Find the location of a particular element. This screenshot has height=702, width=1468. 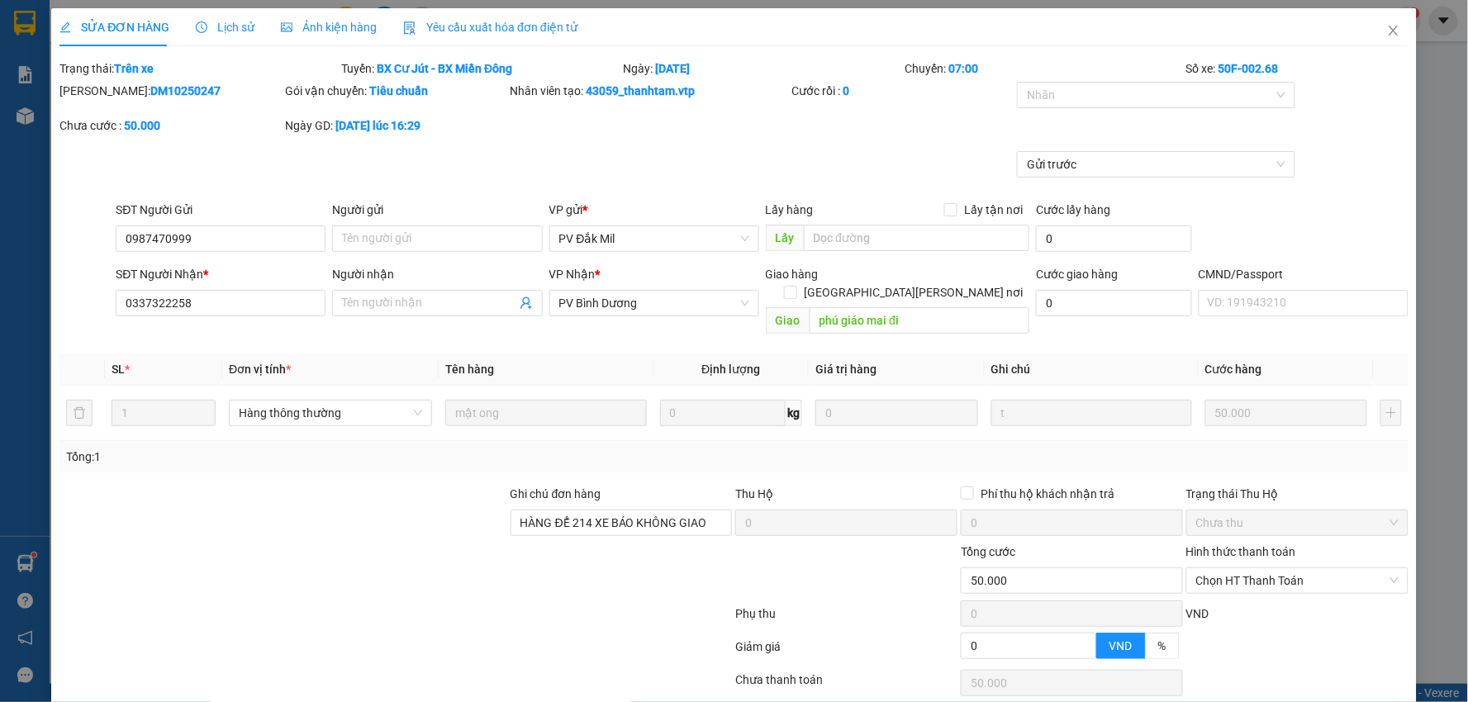

span: edit is located at coordinates (65, 27).